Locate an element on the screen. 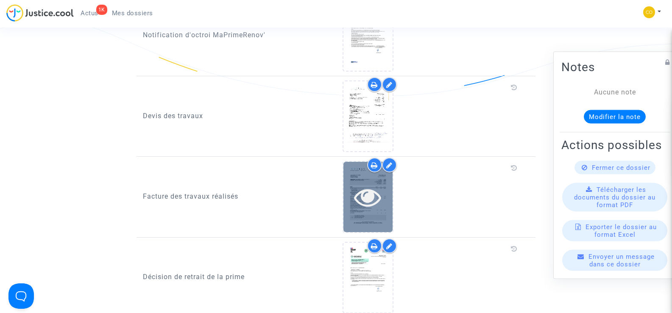  div: 1K is located at coordinates (102, 10).